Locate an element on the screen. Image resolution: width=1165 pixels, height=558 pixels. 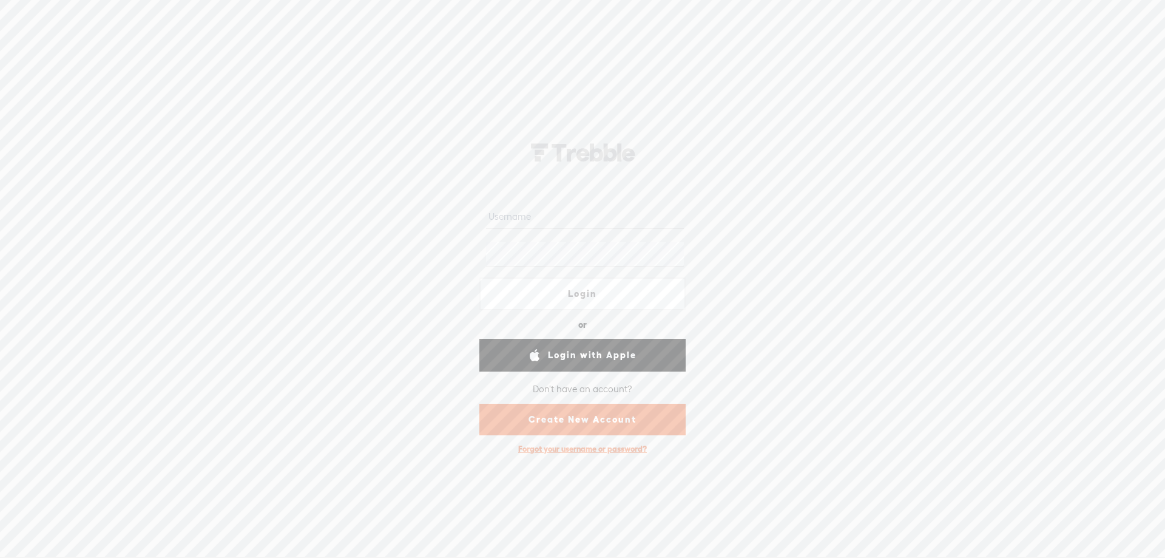
a: Login is located at coordinates (583, 294).